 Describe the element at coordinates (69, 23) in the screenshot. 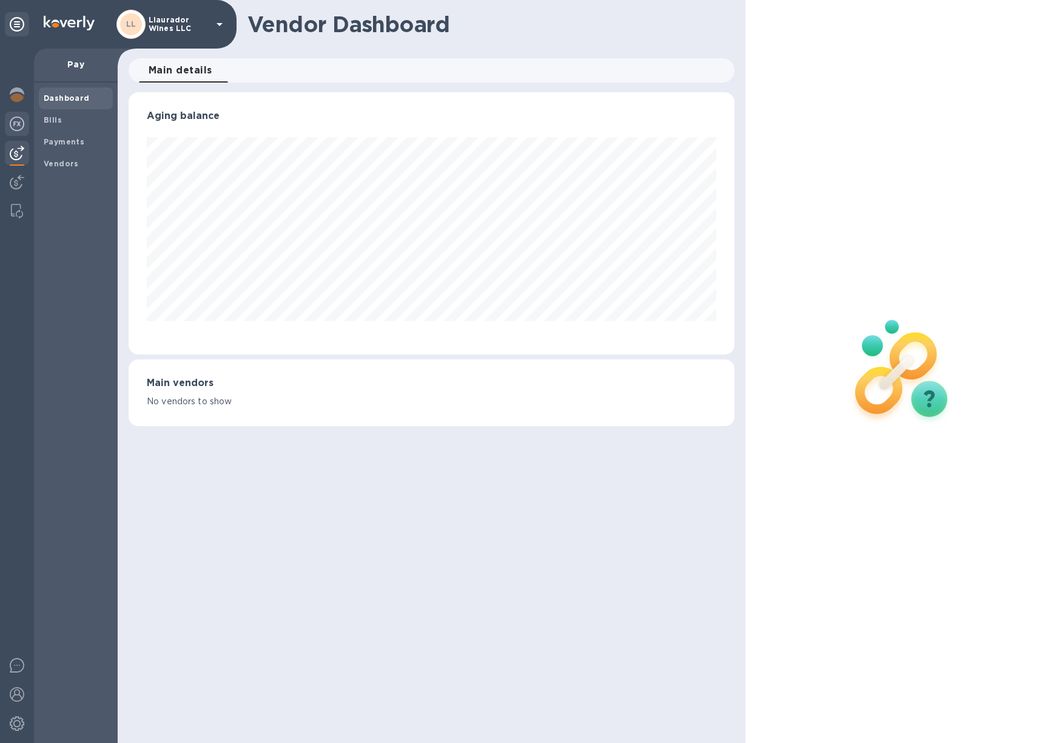

I see `img: Logo` at that location.